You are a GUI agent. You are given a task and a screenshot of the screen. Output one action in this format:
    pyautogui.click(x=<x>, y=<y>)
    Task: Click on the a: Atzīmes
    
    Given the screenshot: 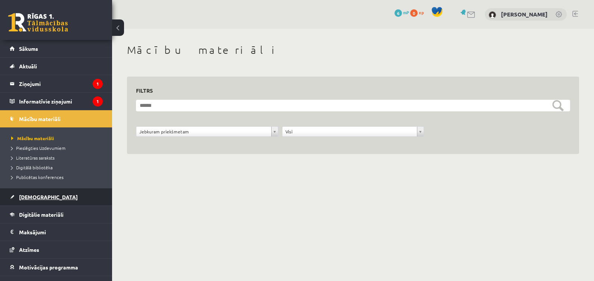 What is the action you would take?
    pyautogui.click(x=56, y=250)
    